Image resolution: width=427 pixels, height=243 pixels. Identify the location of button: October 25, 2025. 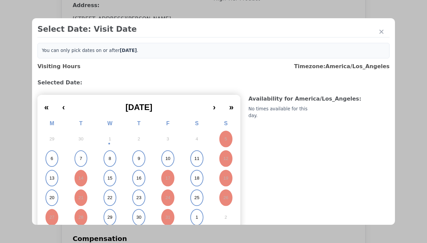
(197, 198).